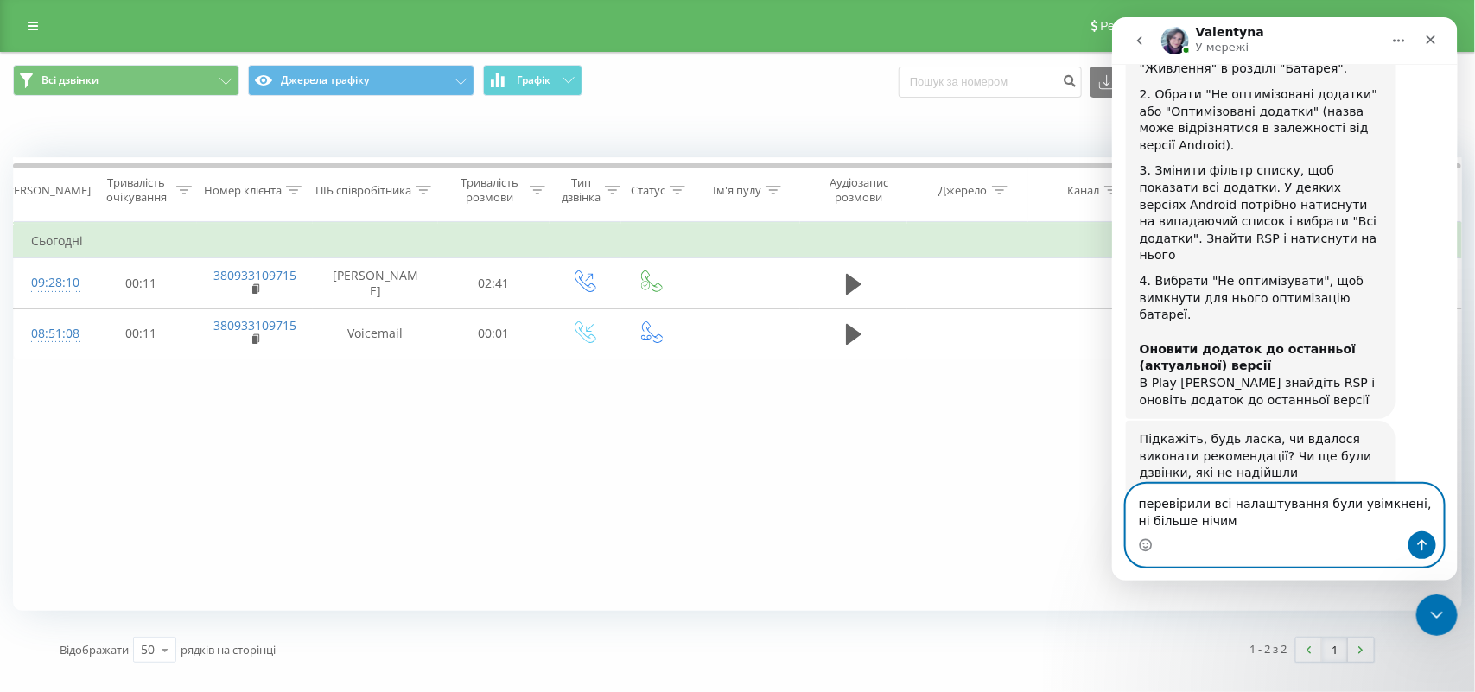 Image resolution: width=1475 pixels, height=692 pixels. Describe the element at coordinates (493, 333) in the screenshot. I see `td: 00:01` at that location.